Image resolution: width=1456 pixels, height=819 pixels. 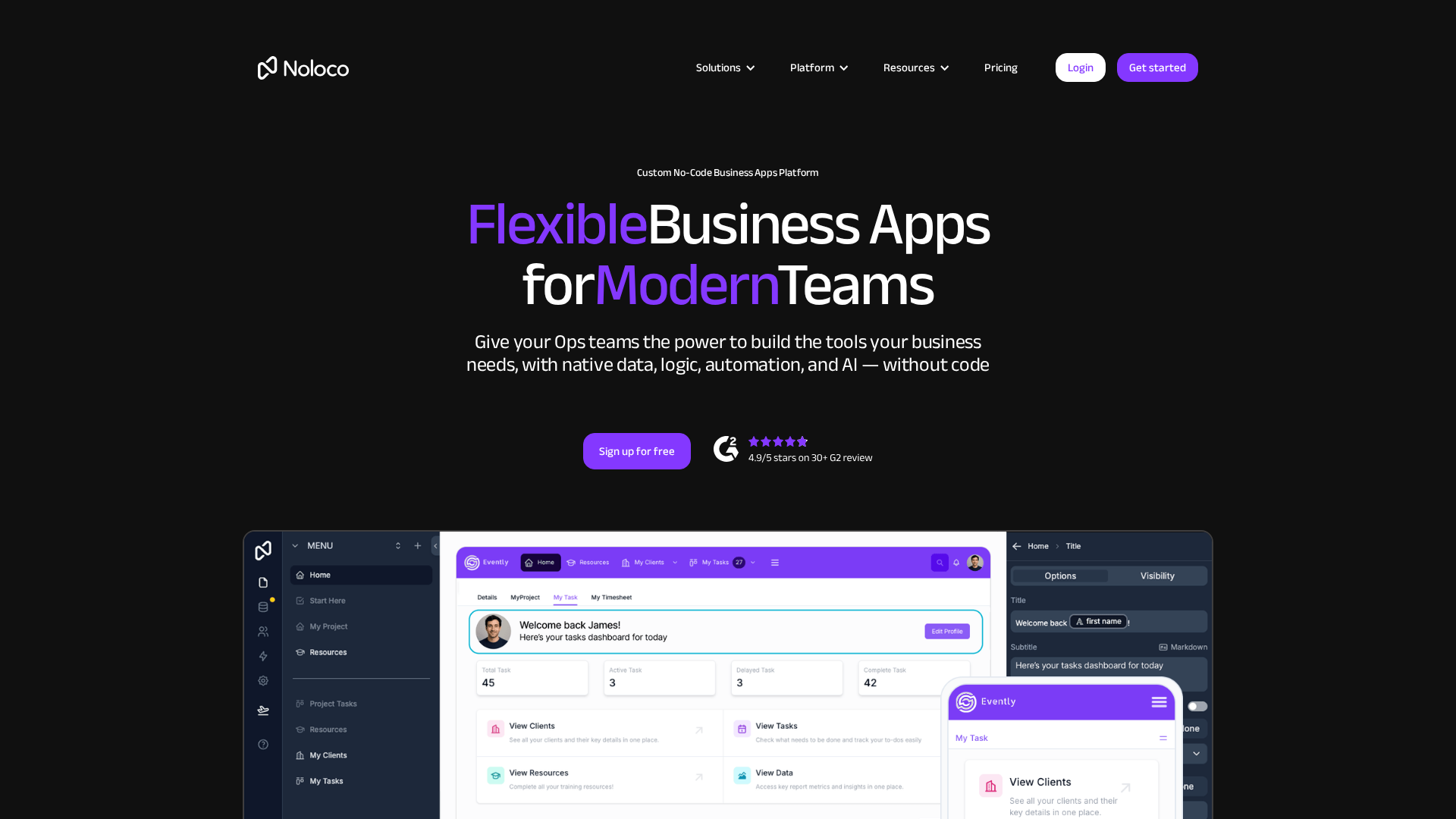 I want to click on a: home, so click(x=304, y=67).